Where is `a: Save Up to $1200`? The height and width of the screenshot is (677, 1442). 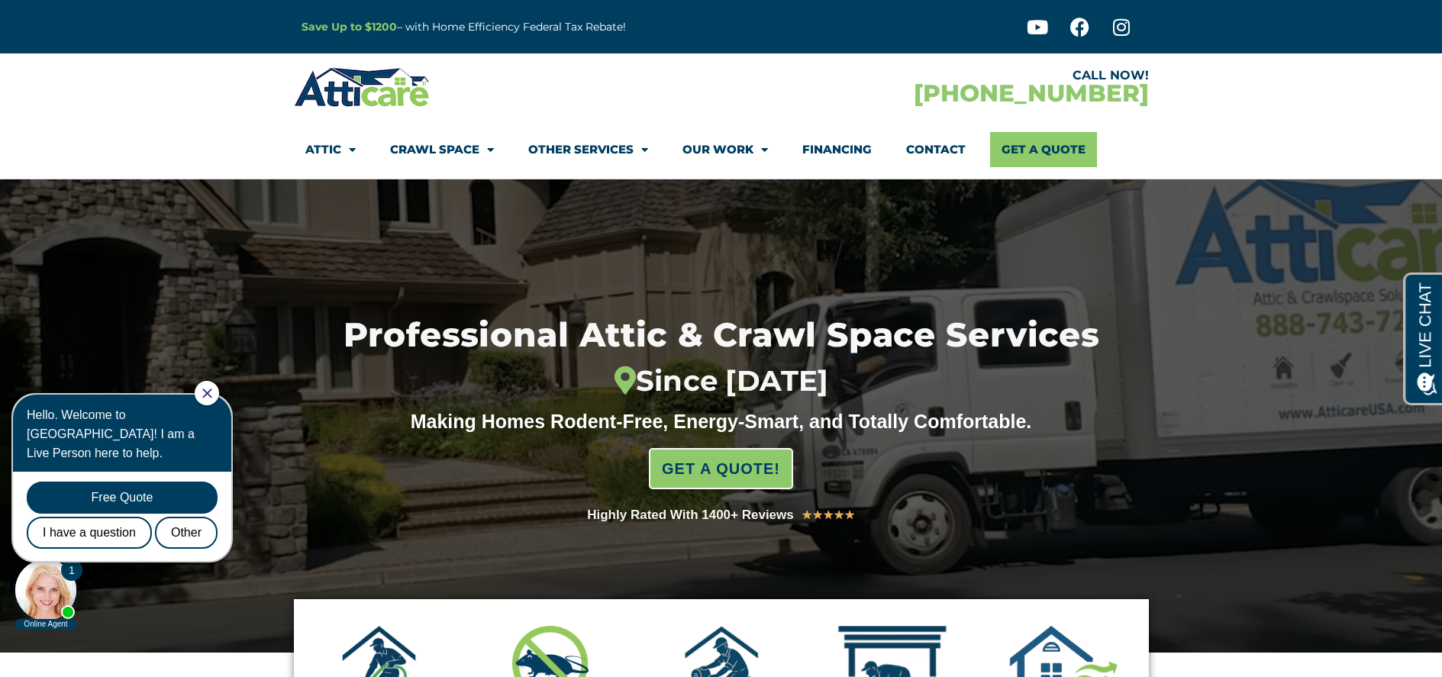 a: Save Up to $1200 is located at coordinates (349, 27).